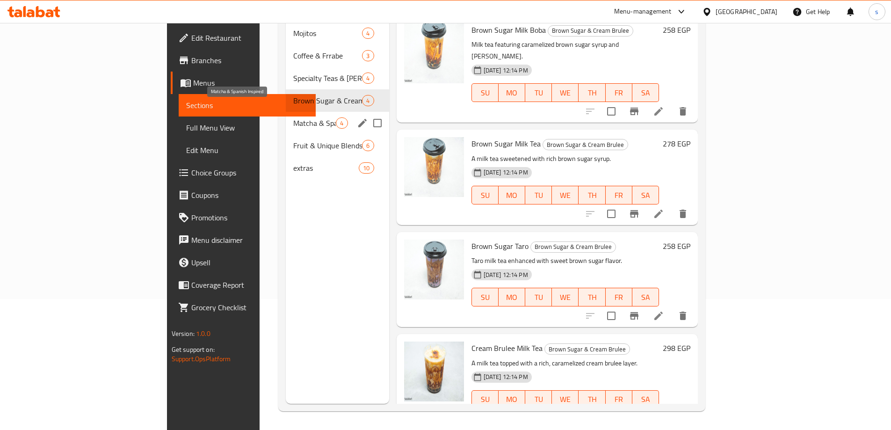 The image size is (891, 430). Describe the element at coordinates (326, 168) in the screenshot. I see `span: extras` at that location.